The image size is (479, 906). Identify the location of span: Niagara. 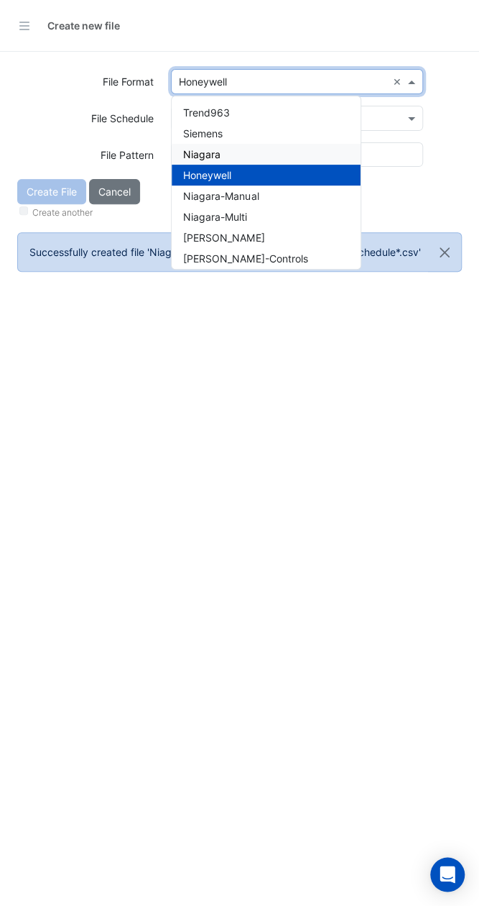
(202, 154).